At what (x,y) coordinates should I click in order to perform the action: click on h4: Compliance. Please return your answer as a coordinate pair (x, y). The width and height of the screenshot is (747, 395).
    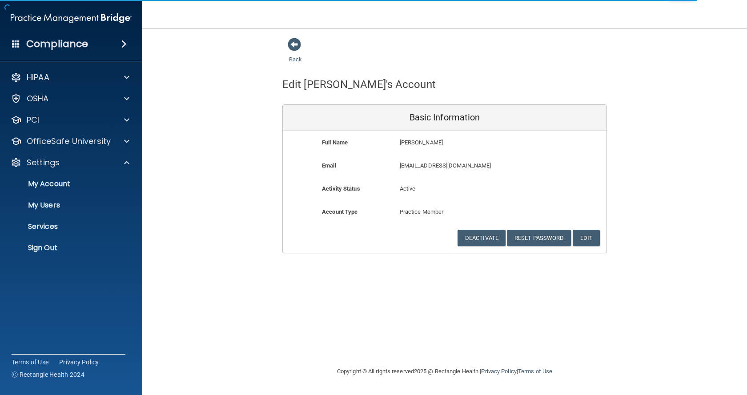
    Looking at the image, I should click on (57, 44).